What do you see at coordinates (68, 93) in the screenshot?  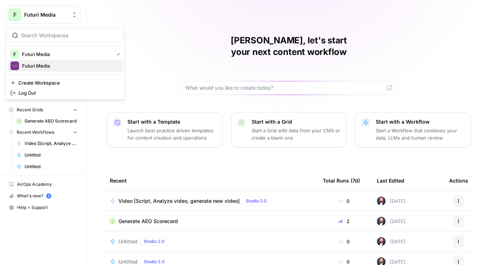 I see `span: Log Out` at bounding box center [68, 93].